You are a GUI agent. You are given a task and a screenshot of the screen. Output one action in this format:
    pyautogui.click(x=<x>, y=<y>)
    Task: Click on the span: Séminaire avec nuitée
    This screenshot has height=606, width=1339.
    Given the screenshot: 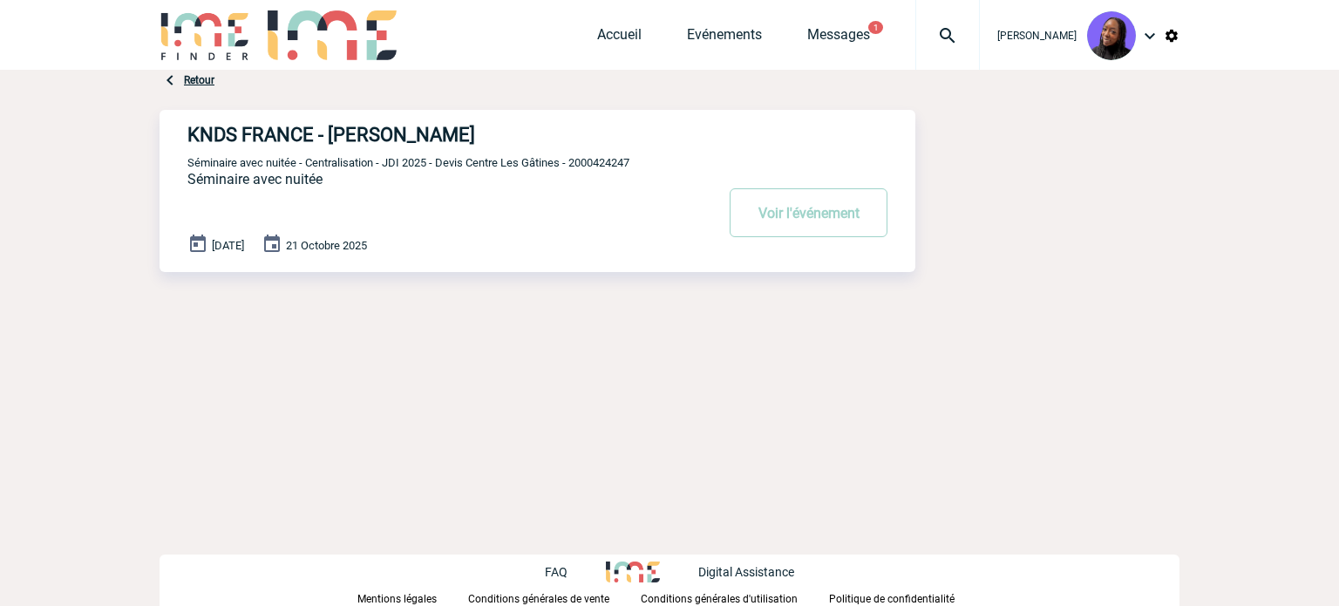 What is the action you would take?
    pyautogui.click(x=254, y=179)
    